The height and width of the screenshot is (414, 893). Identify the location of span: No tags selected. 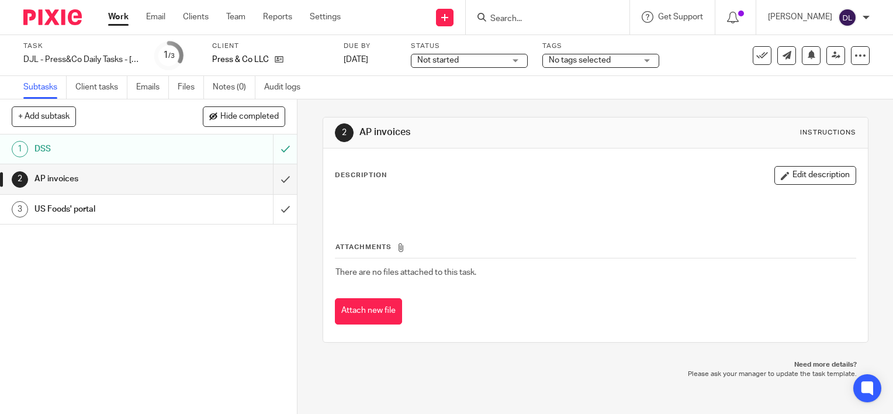
(580, 60).